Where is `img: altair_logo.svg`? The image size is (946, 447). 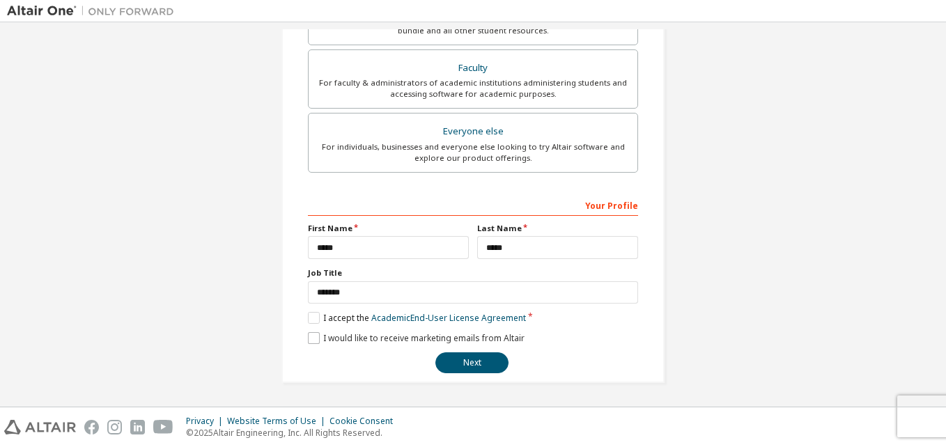
img: altair_logo.svg is located at coordinates (40, 427).